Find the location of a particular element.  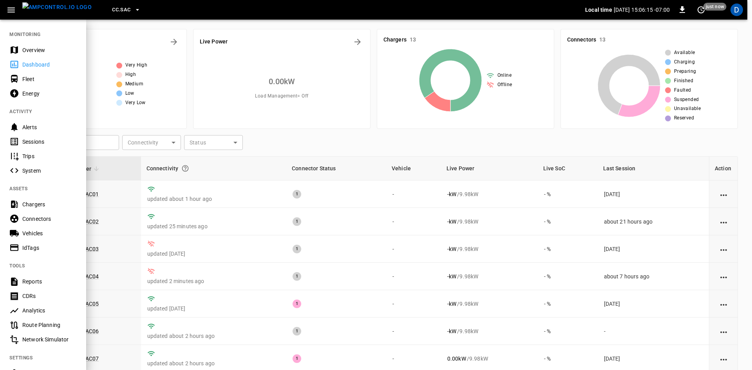

span: just now is located at coordinates (715, 7).